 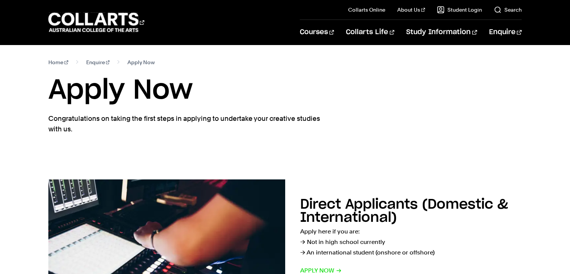 I want to click on a: Study Information, so click(x=441, y=32).